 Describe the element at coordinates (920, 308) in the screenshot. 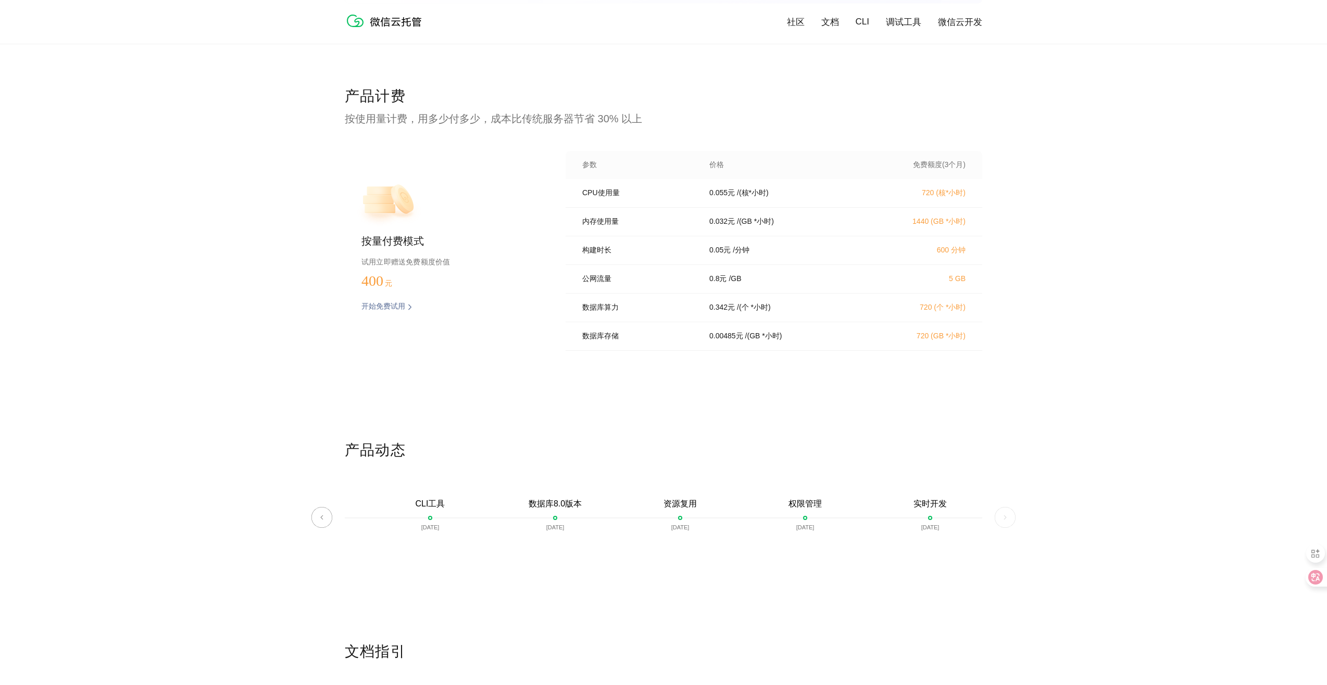

I see `p: 720 (个 *小时)` at that location.